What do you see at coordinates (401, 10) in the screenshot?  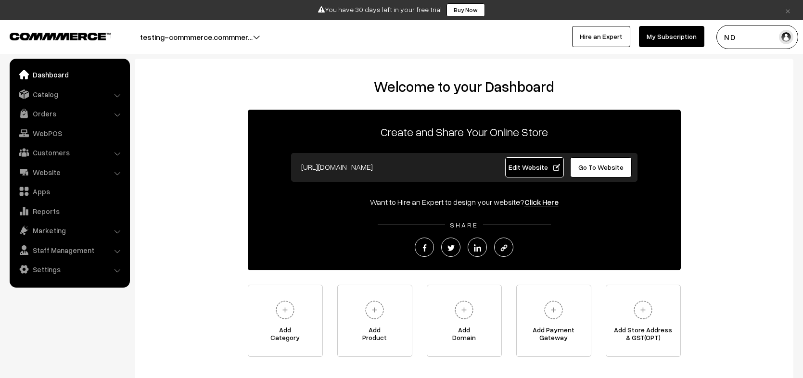 I see `div: You have 30 days left in your free trial` at bounding box center [401, 10].